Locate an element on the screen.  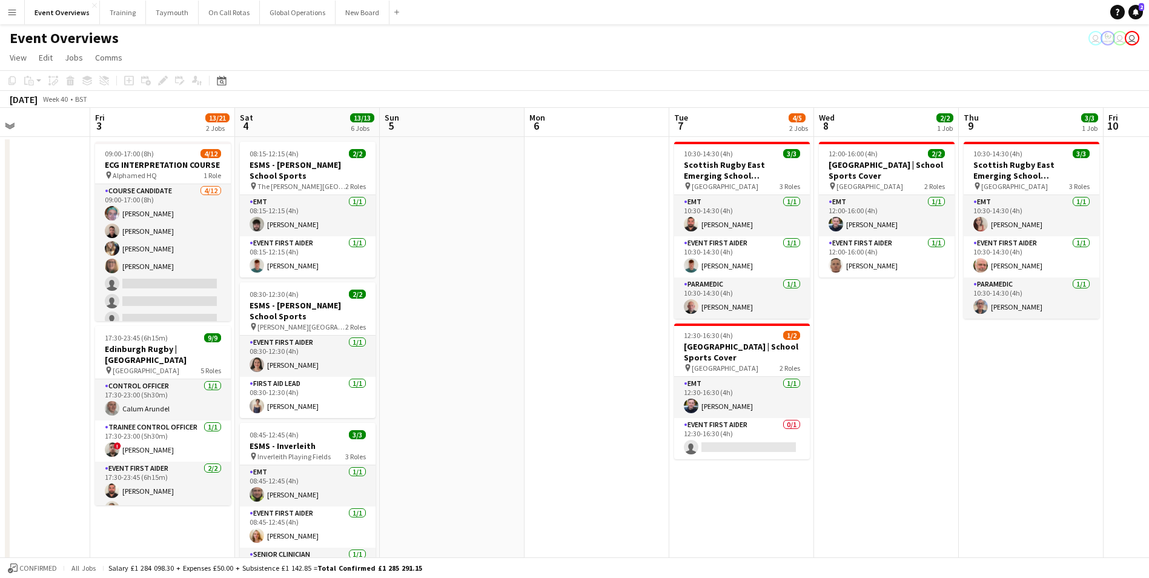
button: Training is located at coordinates (123, 12).